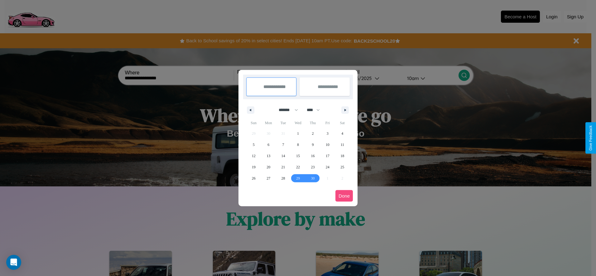 This screenshot has height=276, width=596. Describe the element at coordinates (313, 167) in the screenshot. I see `button: 23` at that location.